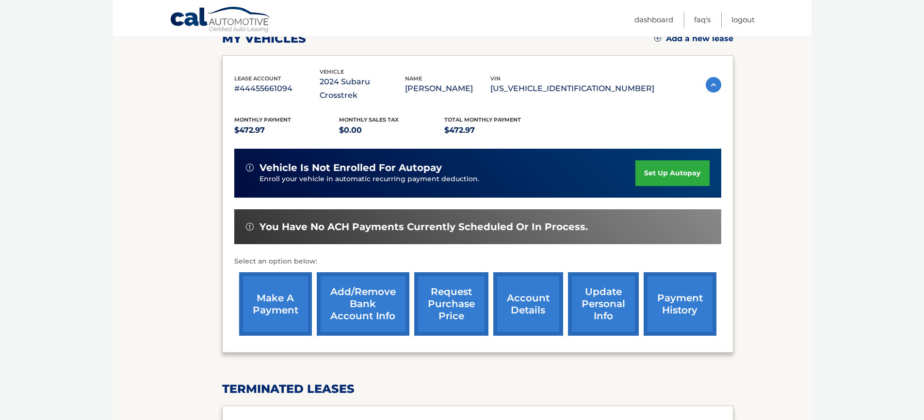 The image size is (924, 420). Describe the element at coordinates (332, 72) in the screenshot. I see `span: vehicle` at that location.